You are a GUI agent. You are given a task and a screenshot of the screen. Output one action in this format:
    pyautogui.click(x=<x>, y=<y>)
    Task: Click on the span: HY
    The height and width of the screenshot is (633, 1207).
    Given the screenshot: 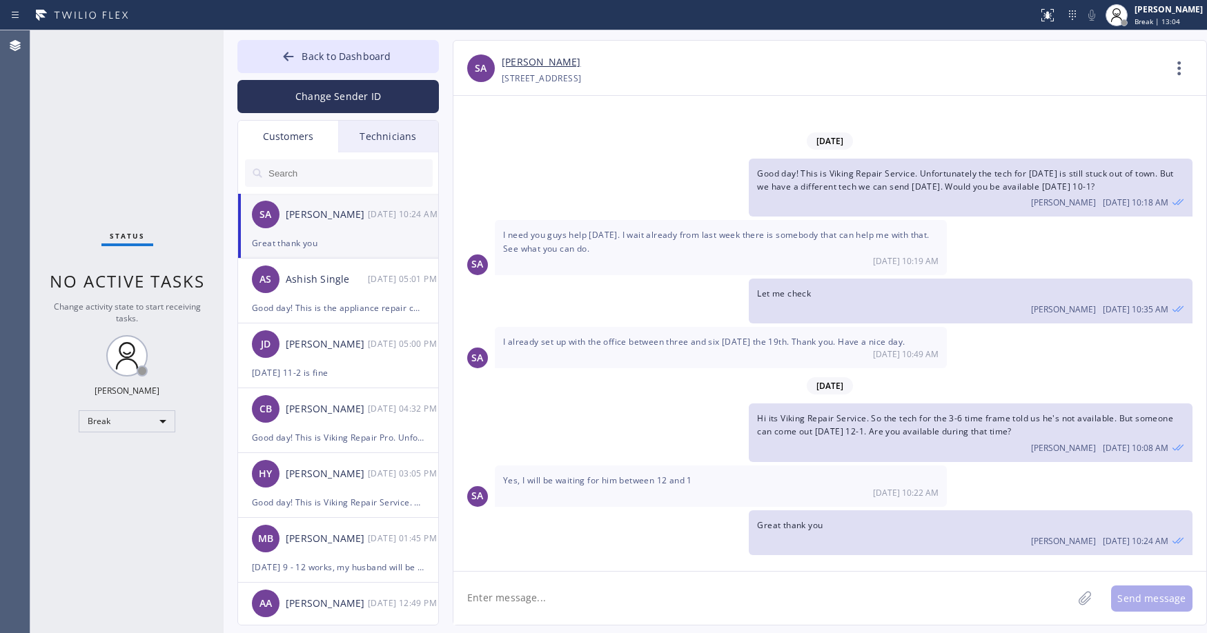 What is the action you would take?
    pyautogui.click(x=265, y=474)
    